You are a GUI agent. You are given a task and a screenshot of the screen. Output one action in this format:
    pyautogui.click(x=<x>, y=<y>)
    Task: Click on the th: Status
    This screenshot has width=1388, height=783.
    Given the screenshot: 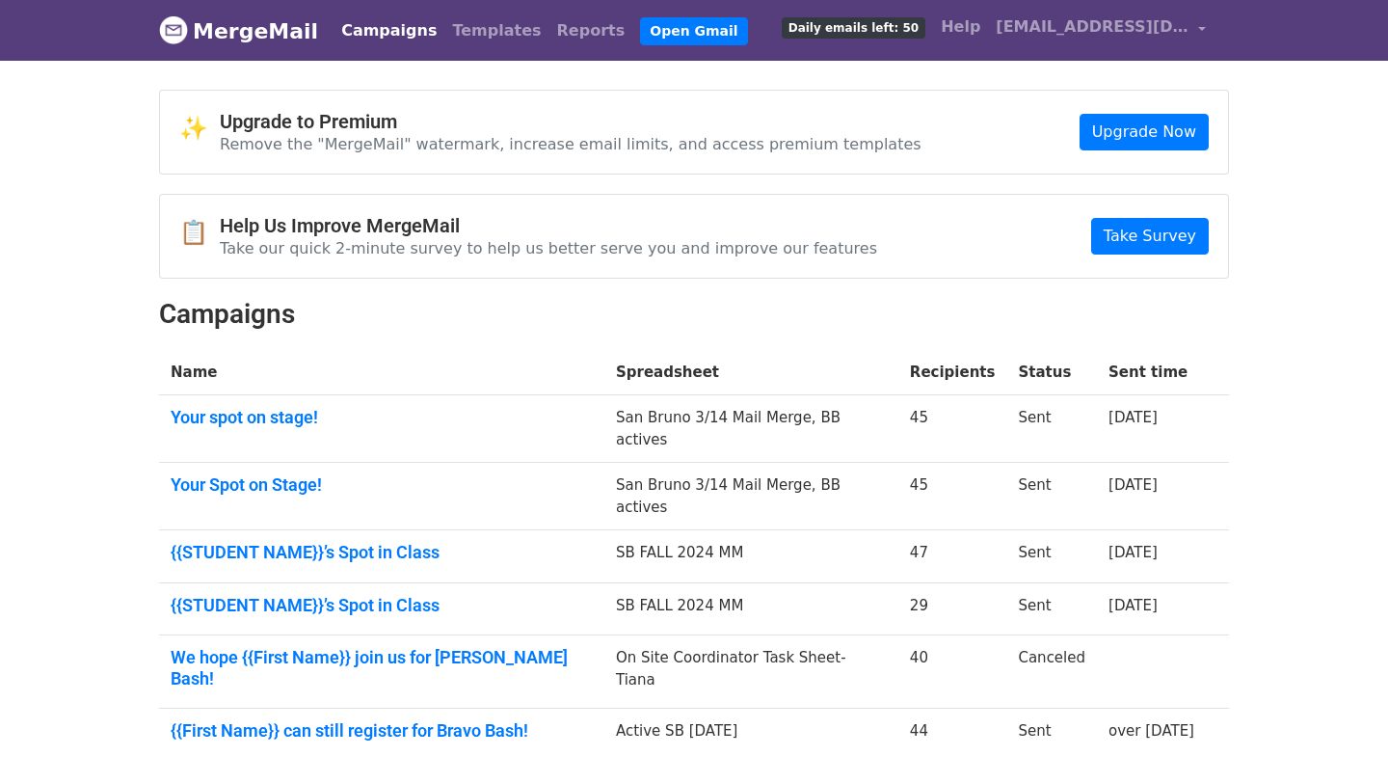 What is the action you would take?
    pyautogui.click(x=1052, y=372)
    